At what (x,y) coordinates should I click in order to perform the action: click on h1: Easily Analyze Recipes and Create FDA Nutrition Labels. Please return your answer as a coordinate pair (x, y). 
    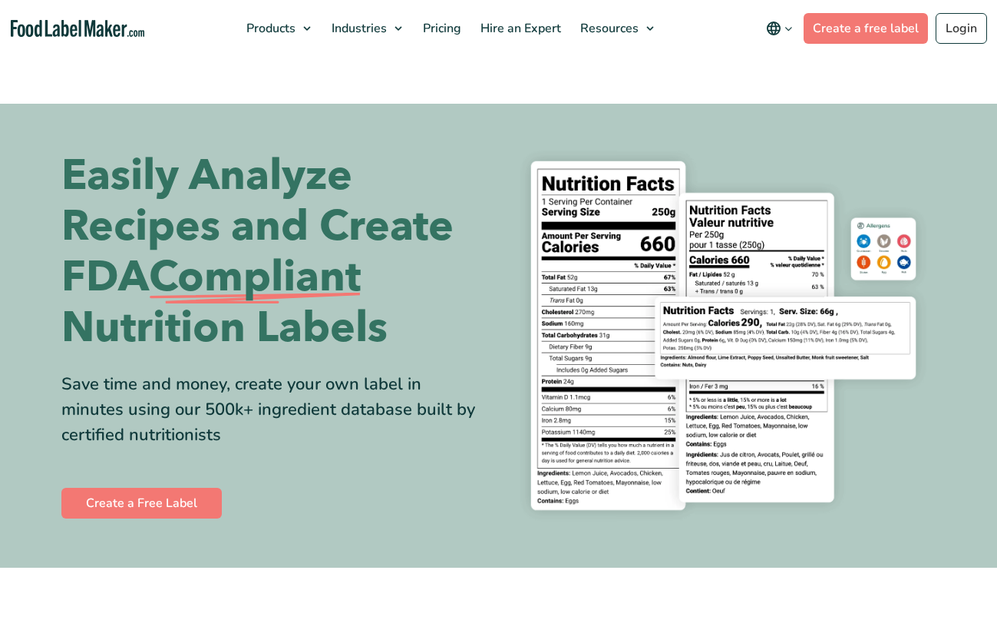
    Looking at the image, I should click on (274, 252).